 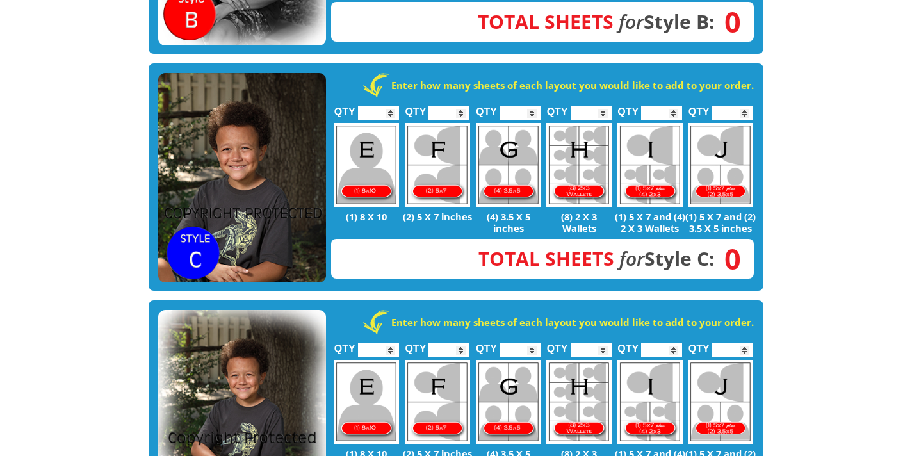 What do you see at coordinates (596, 258) in the screenshot?
I see `strong: Style C:` at bounding box center [596, 258].